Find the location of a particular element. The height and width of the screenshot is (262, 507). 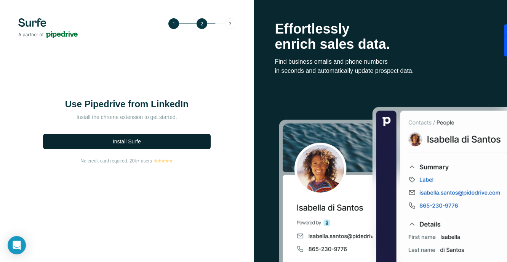

span: Install Surfe is located at coordinates (127, 141).